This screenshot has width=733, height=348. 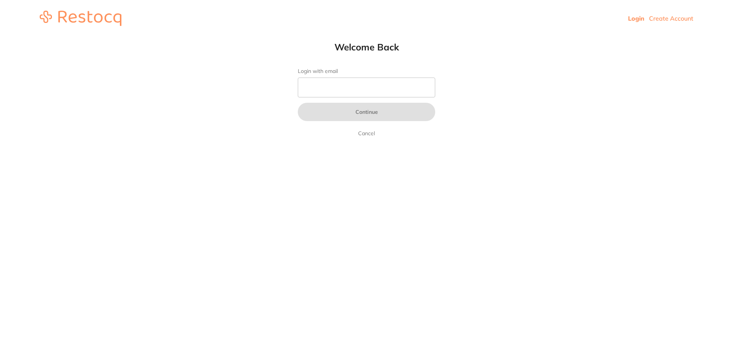 I want to click on a: Login, so click(x=636, y=18).